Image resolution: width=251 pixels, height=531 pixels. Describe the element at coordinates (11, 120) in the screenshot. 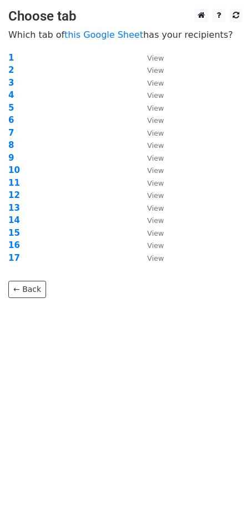

I see `a: 6` at that location.